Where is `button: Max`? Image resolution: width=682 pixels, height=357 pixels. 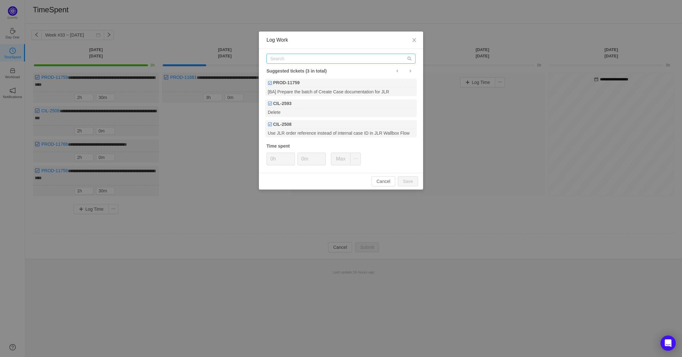
button: Max is located at coordinates (341, 159).